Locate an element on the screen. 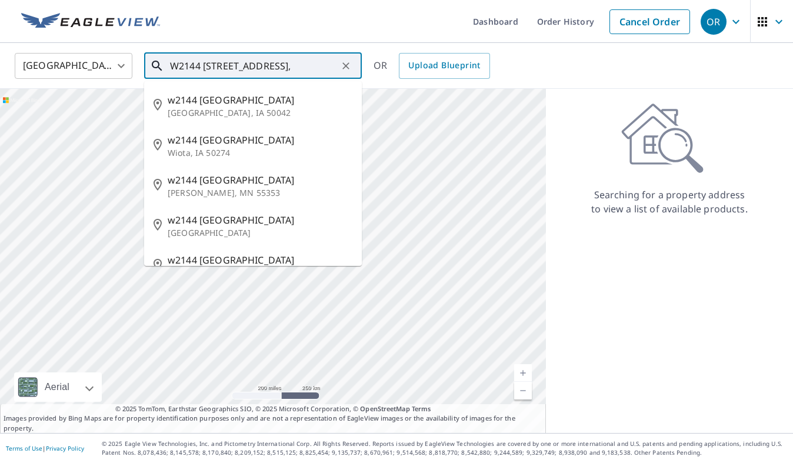  a: Upload Blueprint is located at coordinates (444, 66).